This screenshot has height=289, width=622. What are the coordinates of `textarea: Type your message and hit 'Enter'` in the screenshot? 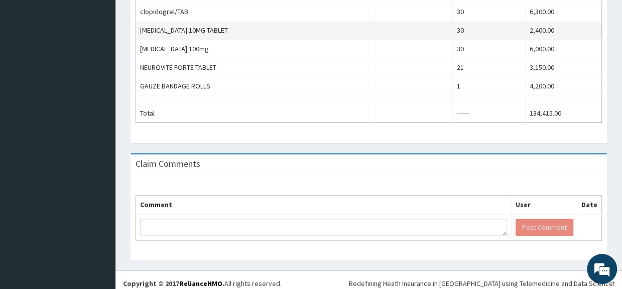 It's located at (98, 204).